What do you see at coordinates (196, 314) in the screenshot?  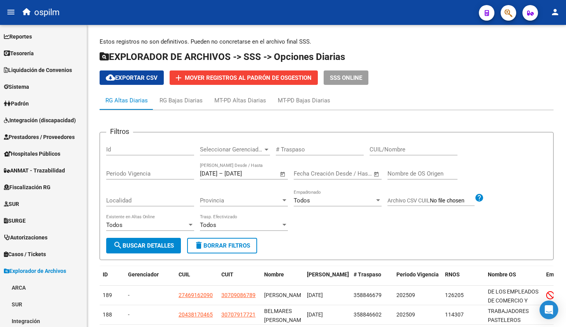 I see `span: 20438170465` at bounding box center [196, 314].